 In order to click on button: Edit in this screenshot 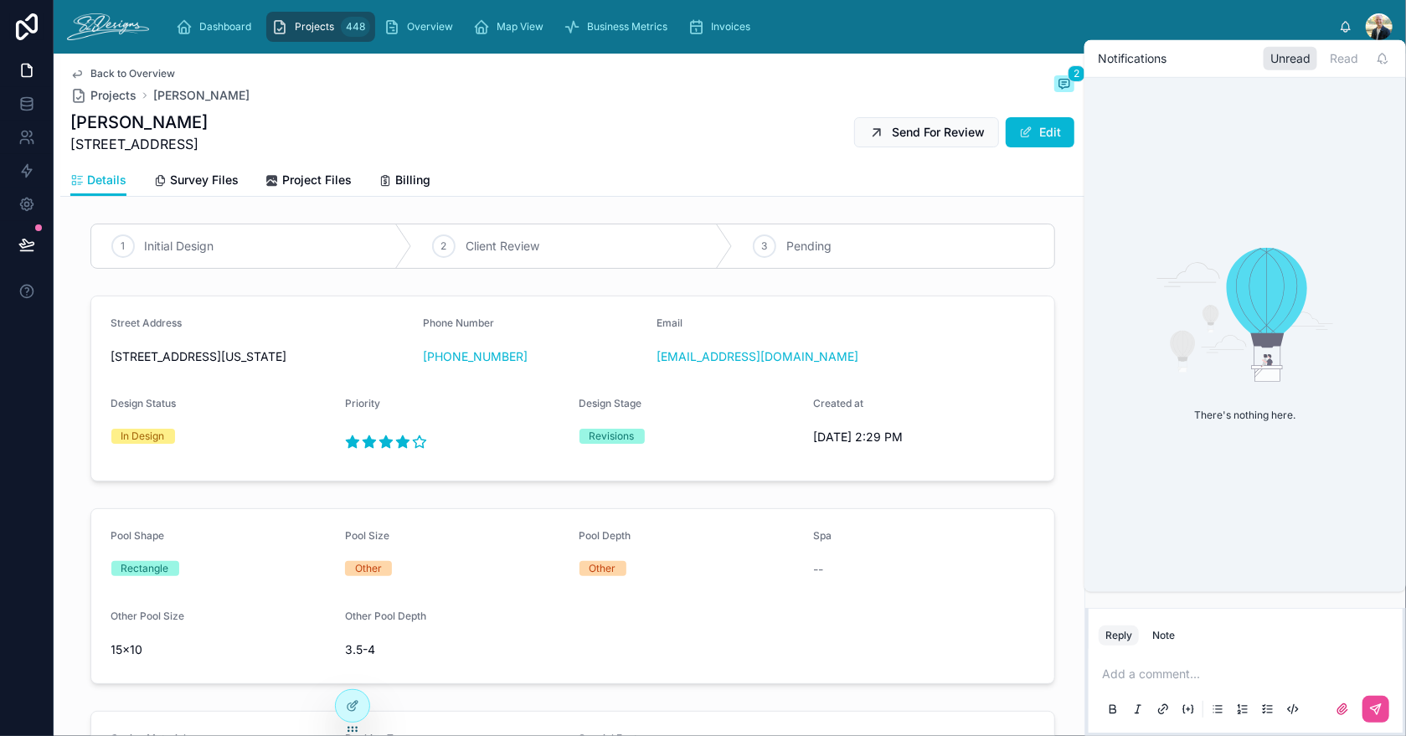, I will do `click(1040, 132)`.